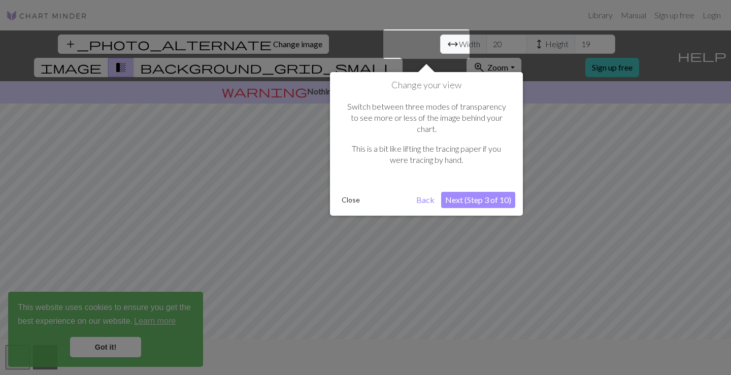 This screenshot has width=731, height=375. I want to click on p: This is a bit like lifting the tracing paper if you were tracing by hand., so click(427, 154).